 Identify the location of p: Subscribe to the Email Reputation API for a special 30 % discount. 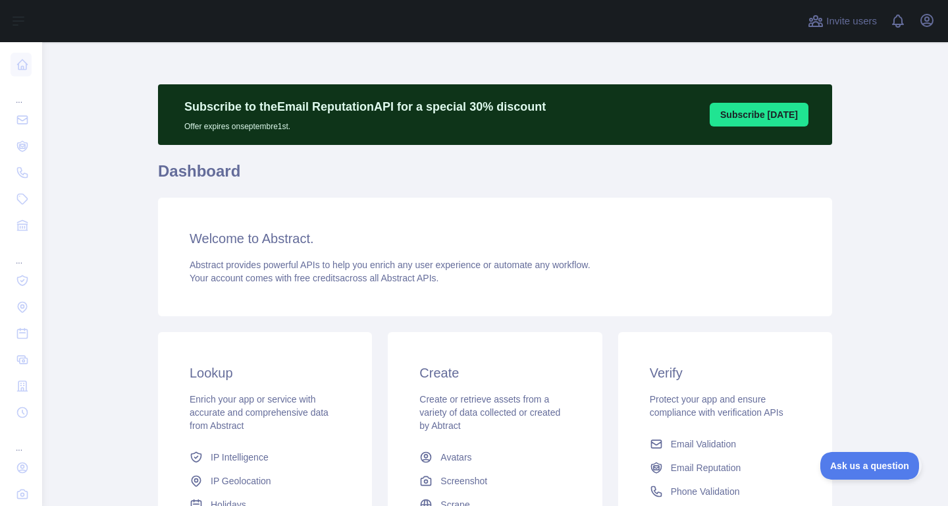
(365, 107).